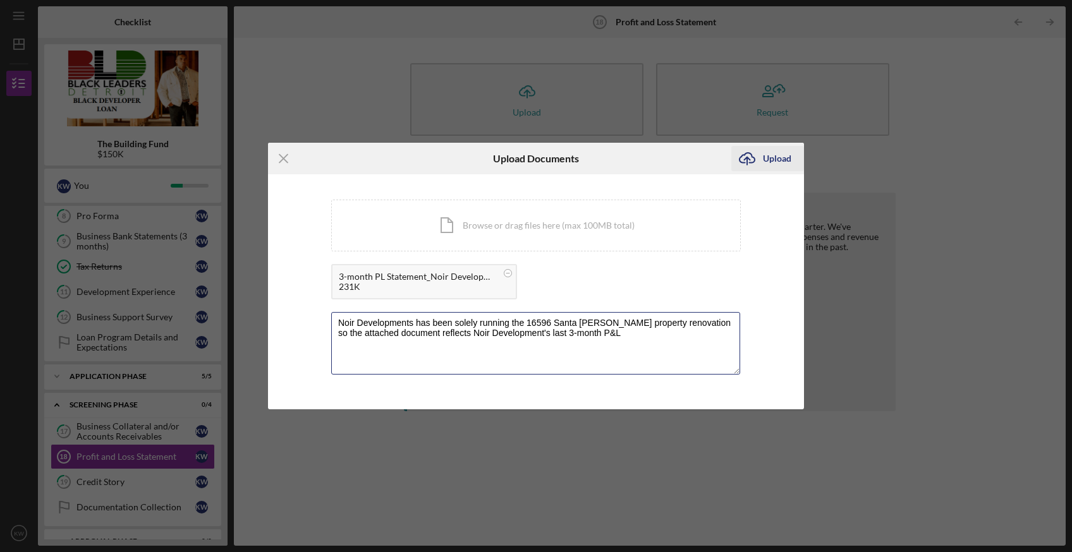  What do you see at coordinates (767, 159) in the screenshot?
I see `button: Upload` at bounding box center [767, 159].